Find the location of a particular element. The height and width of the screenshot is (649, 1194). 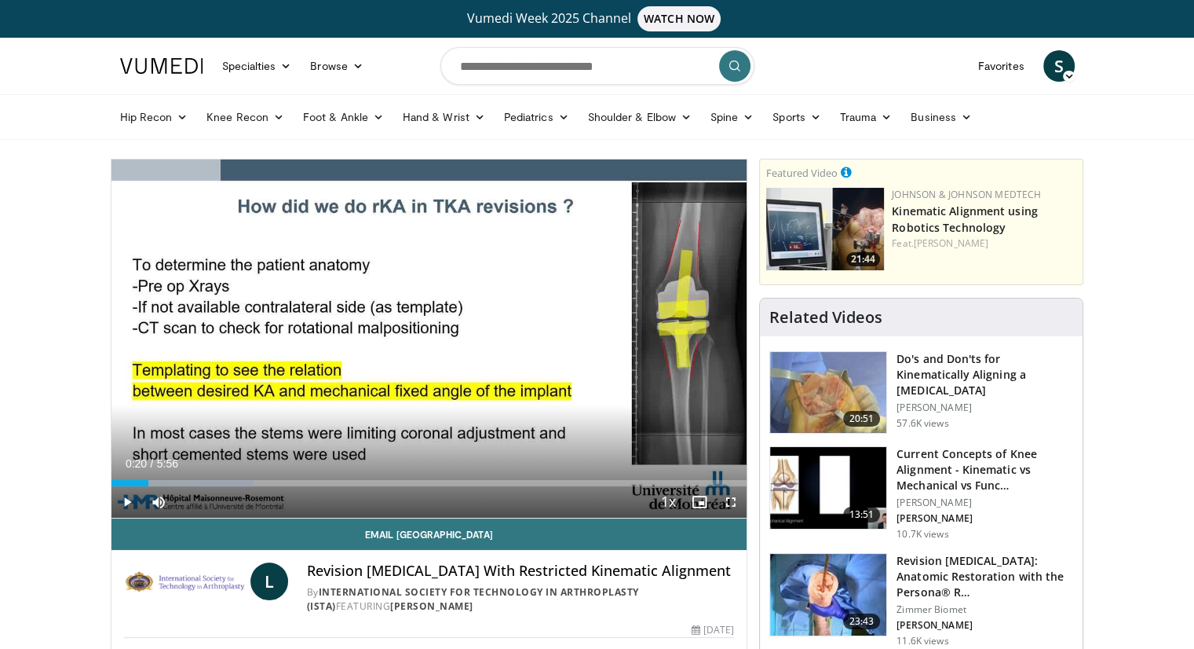

span: 20:51 is located at coordinates (862, 419).